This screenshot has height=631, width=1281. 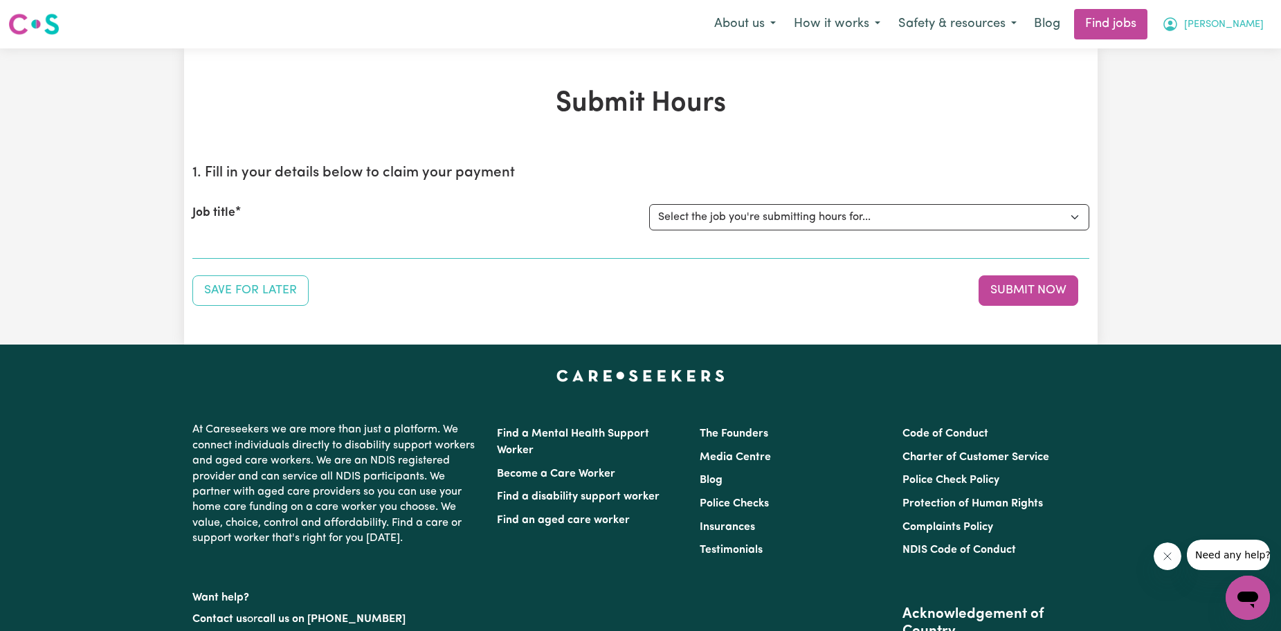 I want to click on button: How it works, so click(x=837, y=24).